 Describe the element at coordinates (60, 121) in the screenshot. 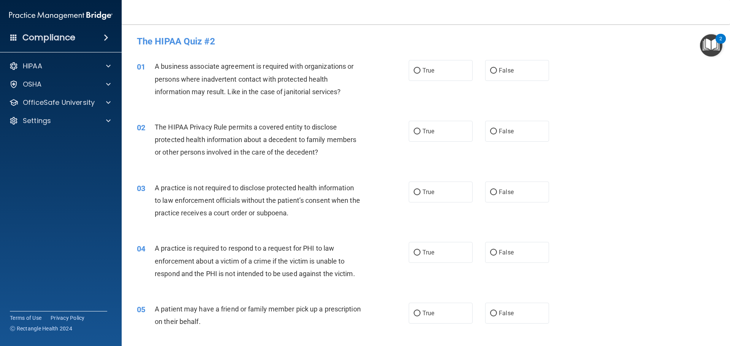

I see `a: Settings` at that location.